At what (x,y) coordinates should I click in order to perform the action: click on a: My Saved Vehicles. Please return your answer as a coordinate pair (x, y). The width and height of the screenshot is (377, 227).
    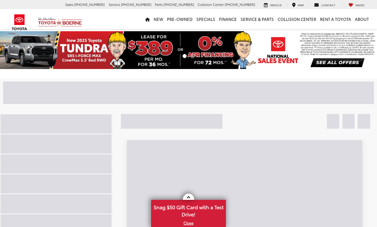
    Looking at the image, I should click on (357, 5).